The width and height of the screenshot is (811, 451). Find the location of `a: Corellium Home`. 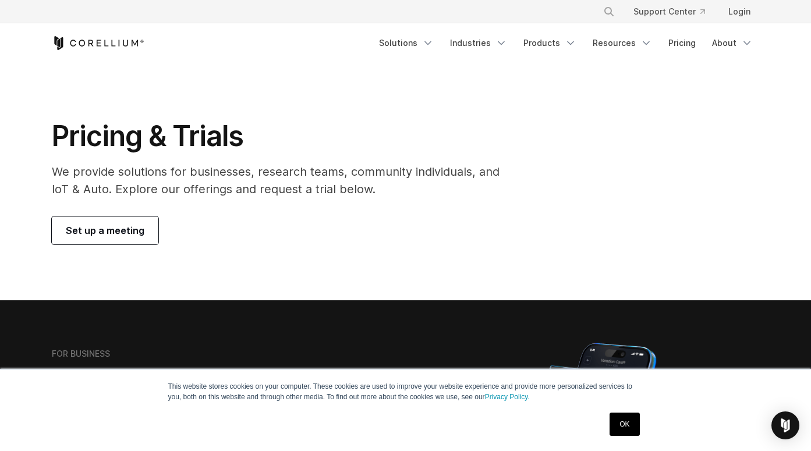

a: Corellium Home is located at coordinates (98, 43).